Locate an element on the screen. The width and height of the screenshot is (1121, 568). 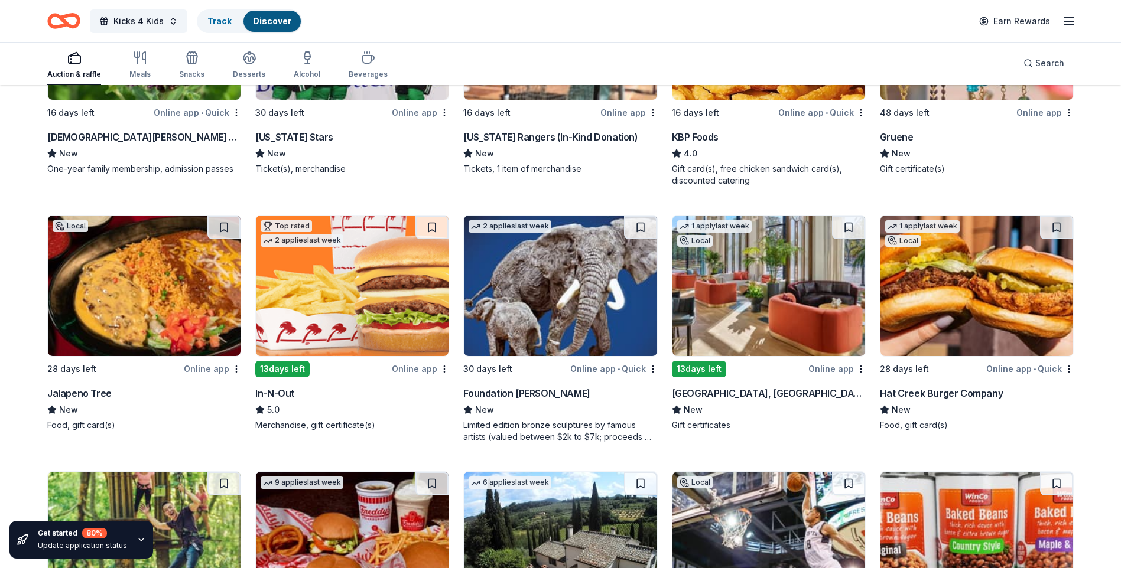
a: Image for Foundation Michelangelo2 applieslast week30 days leftOnline app•QuickFoundation [PERSON... is located at coordinates (560, 329).